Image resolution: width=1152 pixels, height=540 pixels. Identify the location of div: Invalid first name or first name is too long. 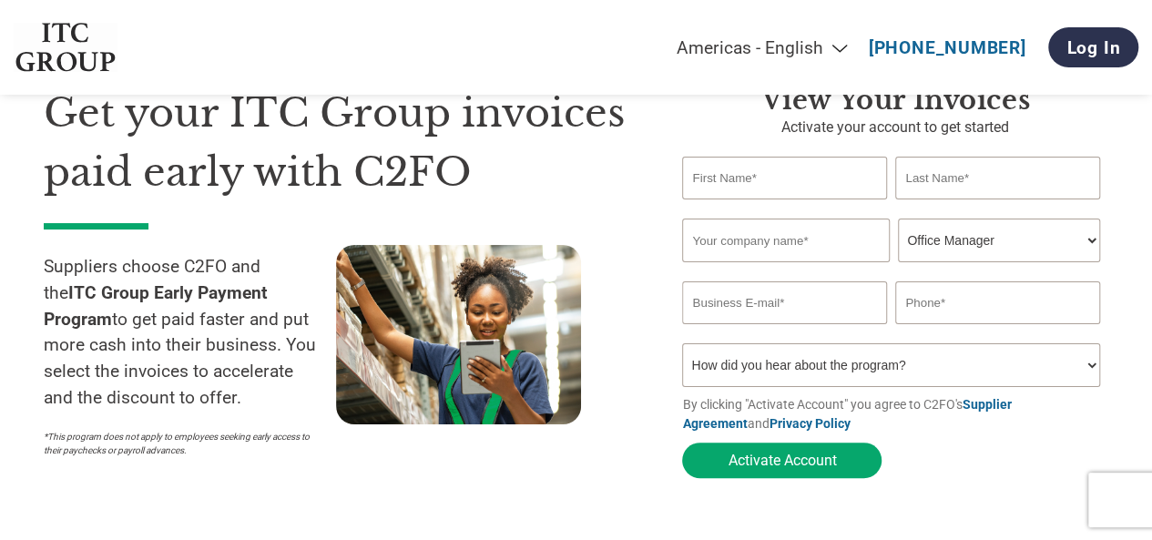
(784, 206).